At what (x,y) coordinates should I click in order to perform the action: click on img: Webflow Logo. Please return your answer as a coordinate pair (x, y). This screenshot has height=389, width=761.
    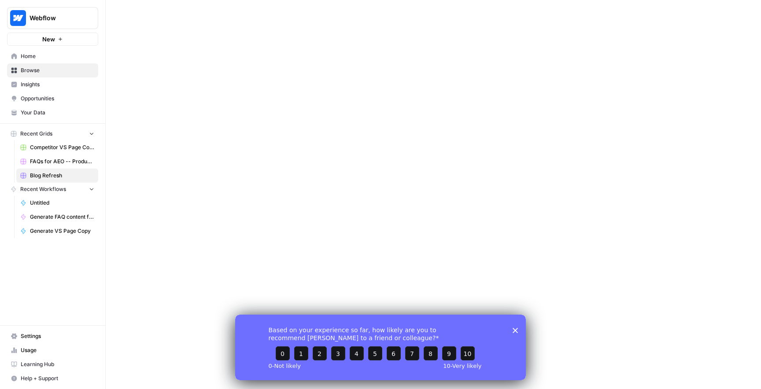
    Looking at the image, I should click on (18, 18).